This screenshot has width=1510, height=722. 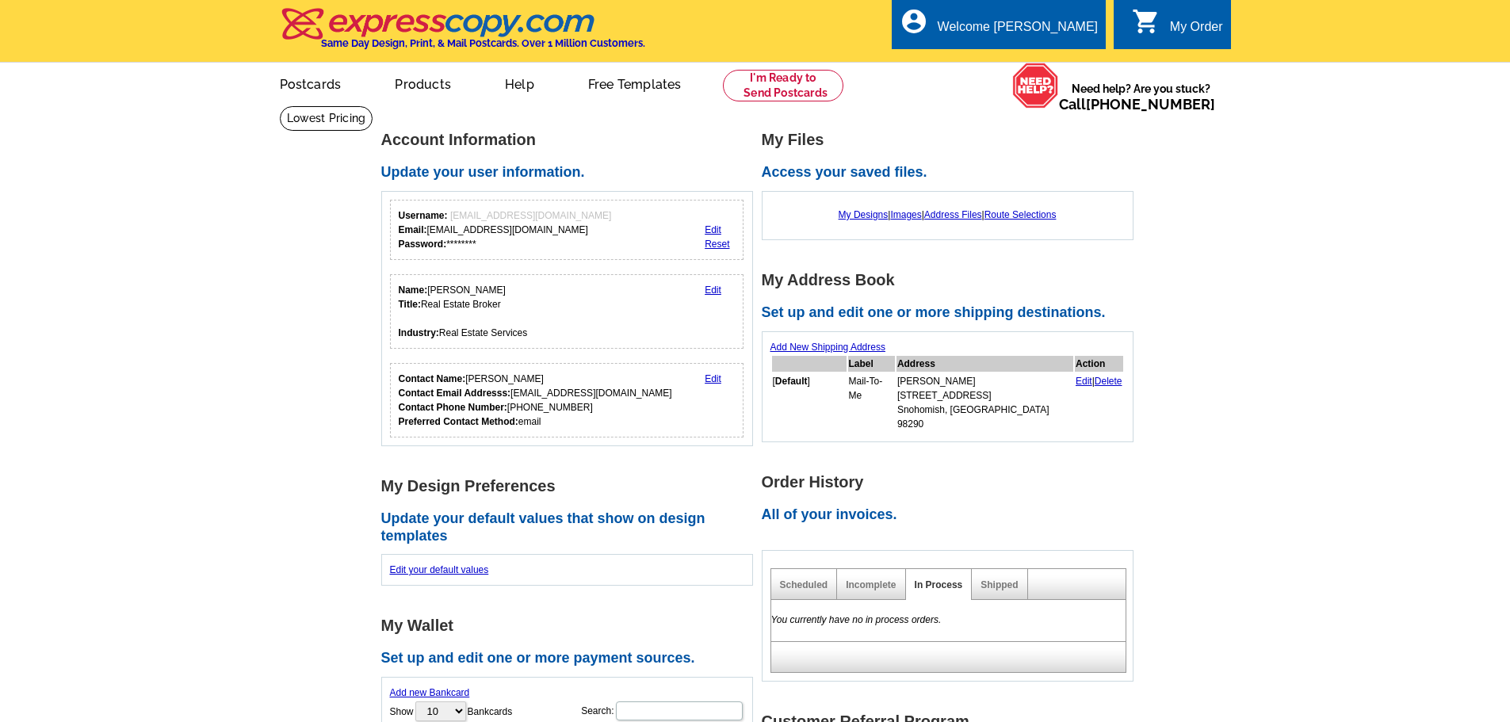 I want to click on div: My Order, so click(x=1197, y=31).